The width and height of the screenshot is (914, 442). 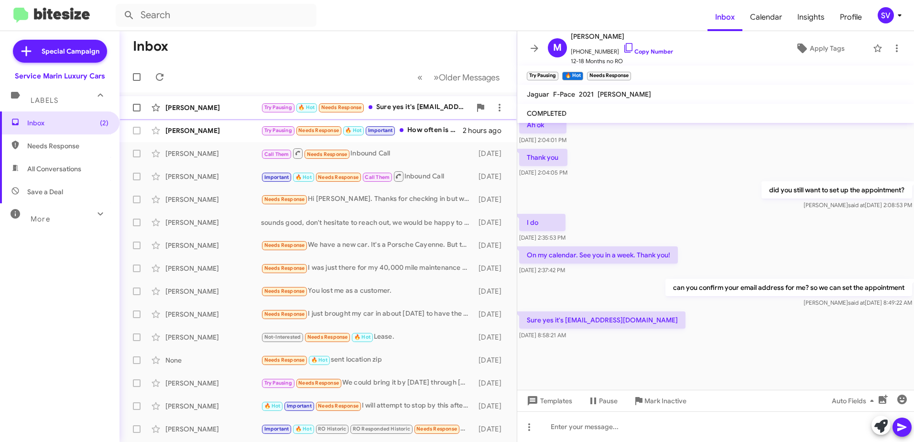 What do you see at coordinates (766, 17) in the screenshot?
I see `span: Calendar` at bounding box center [766, 17].